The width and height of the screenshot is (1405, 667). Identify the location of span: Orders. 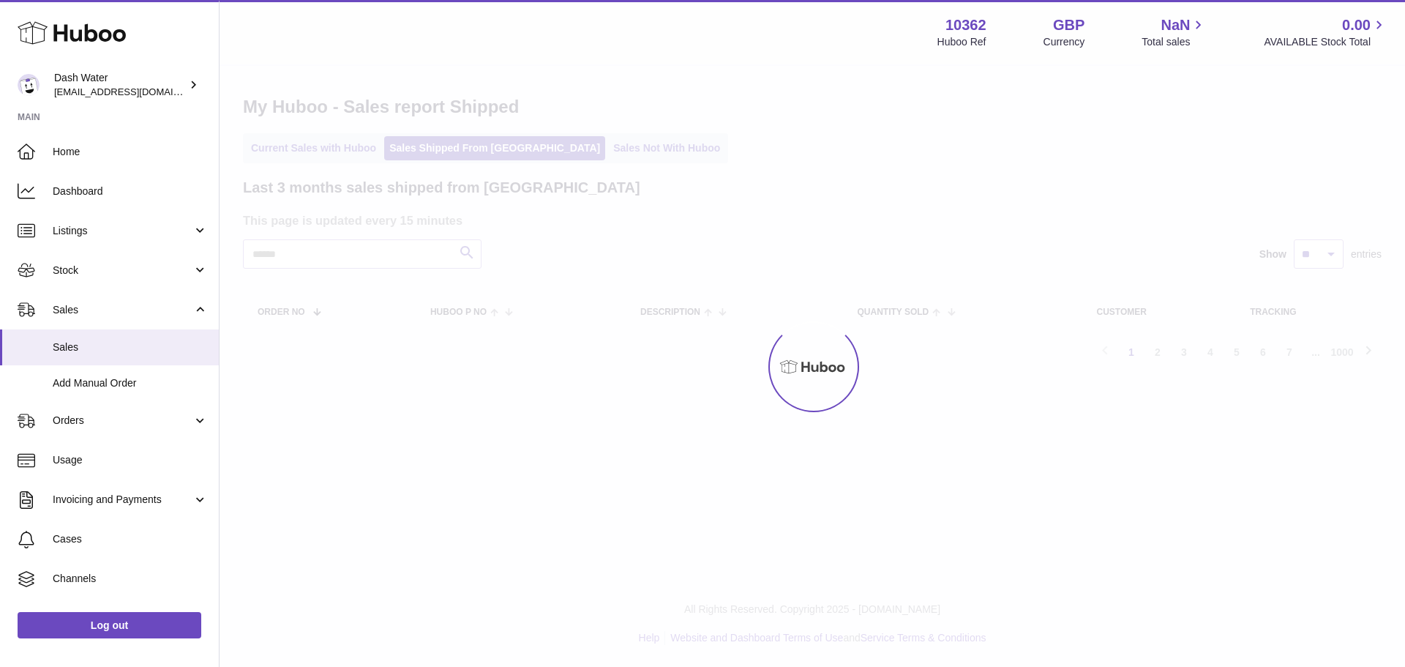
(122, 420).